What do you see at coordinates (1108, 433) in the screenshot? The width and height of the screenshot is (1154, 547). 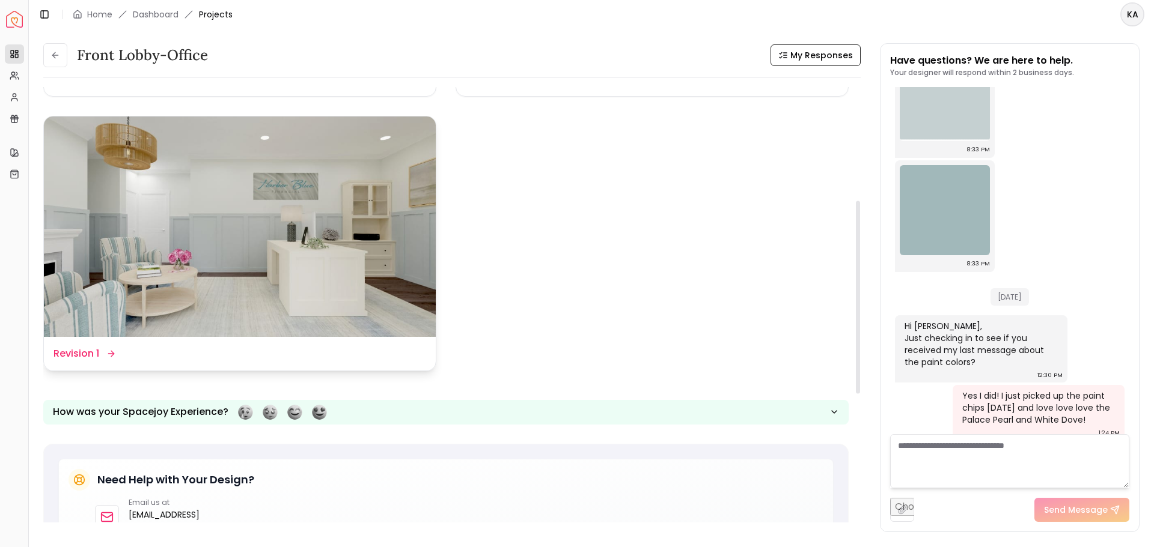 I see `div: 1:24 PM` at bounding box center [1108, 433].